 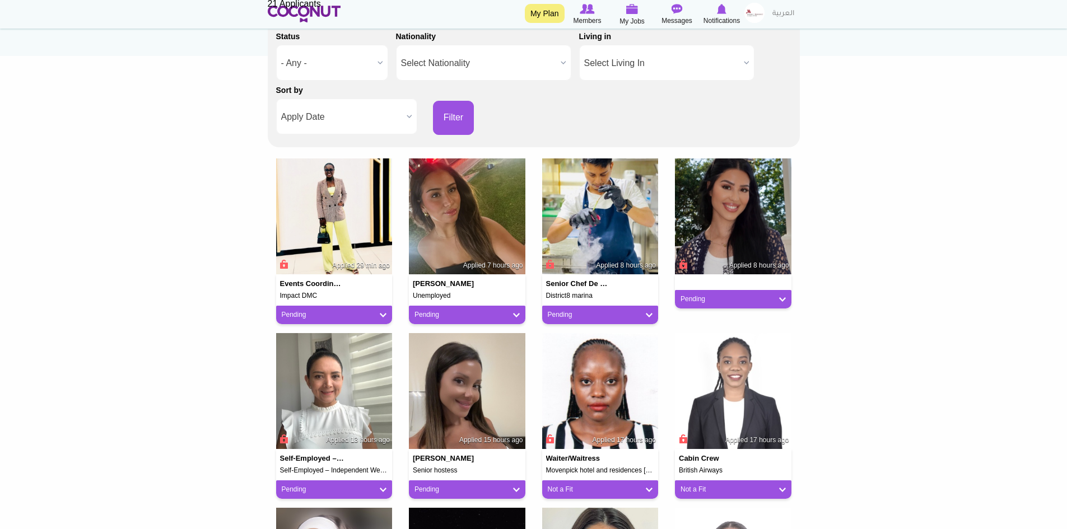 I want to click on label: Living in, so click(x=596, y=36).